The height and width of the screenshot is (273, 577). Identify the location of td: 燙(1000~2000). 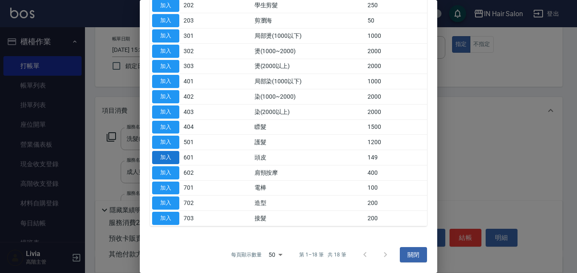
(309, 51).